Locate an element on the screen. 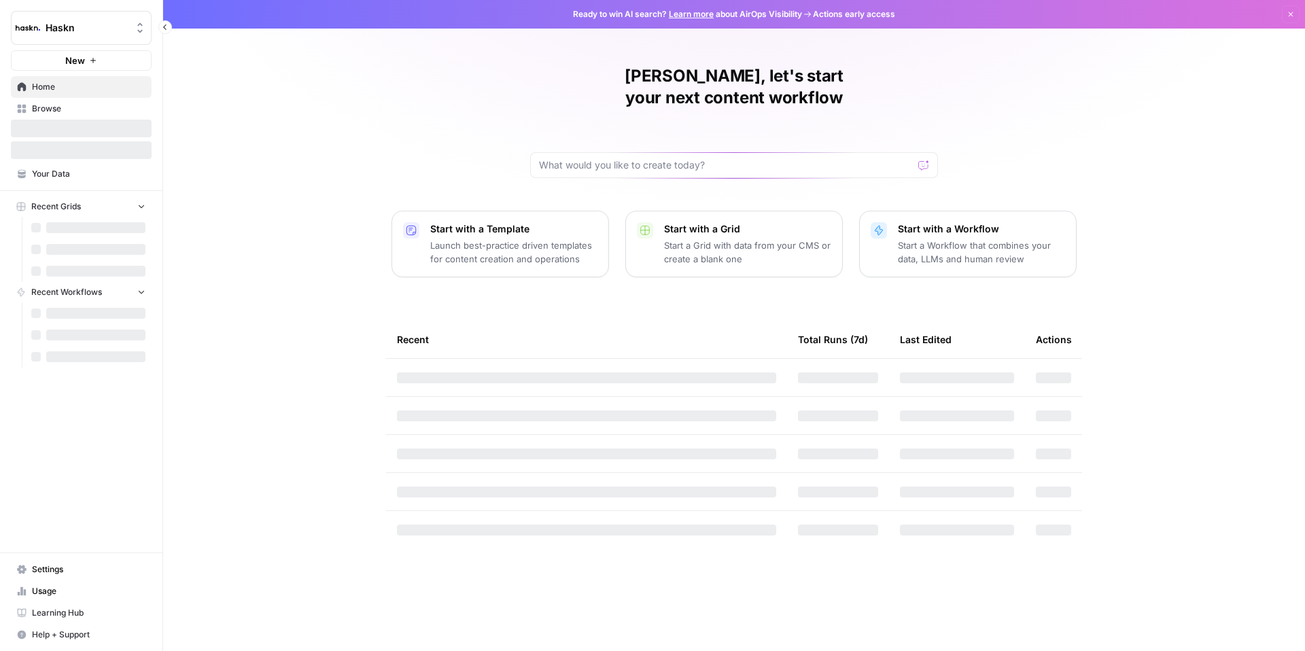 This screenshot has width=1305, height=651. span: New is located at coordinates (75, 61).